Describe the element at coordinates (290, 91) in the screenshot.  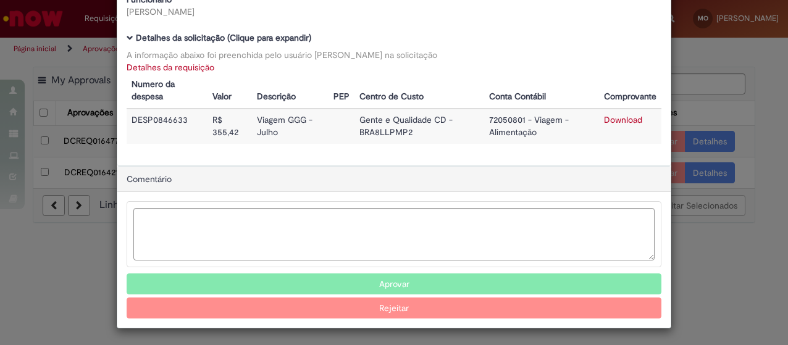
I see `th: Descrição` at that location.